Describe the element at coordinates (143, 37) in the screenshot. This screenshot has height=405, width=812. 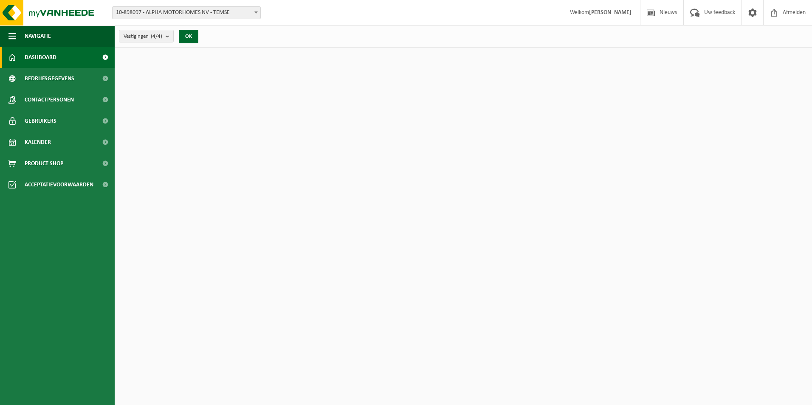
I see `span: Vestigingen` at that location.